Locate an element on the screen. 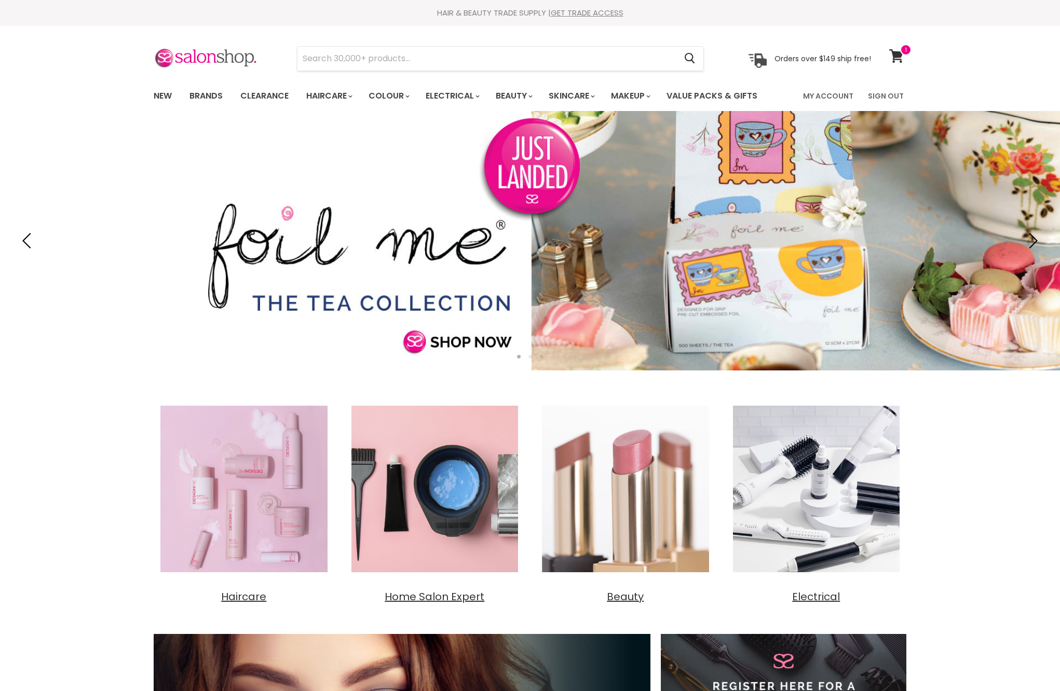  form: Product is located at coordinates (500, 59).